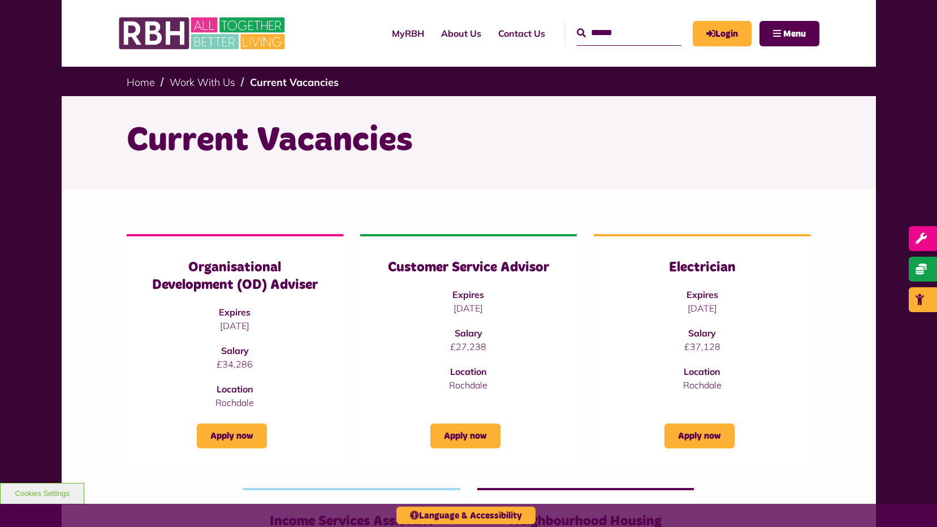 This screenshot has height=527, width=937. Describe the element at coordinates (203, 33) in the screenshot. I see `img: RBH` at that location.